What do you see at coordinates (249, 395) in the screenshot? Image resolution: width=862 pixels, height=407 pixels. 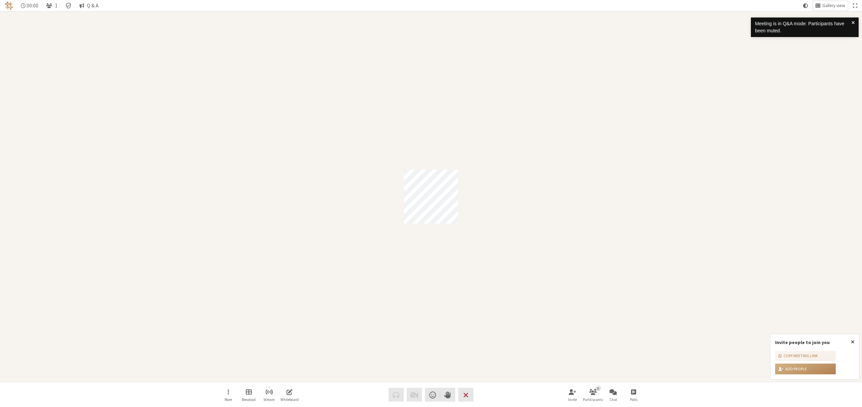 I see `button: Manage Breakout Rooms` at bounding box center [249, 395].